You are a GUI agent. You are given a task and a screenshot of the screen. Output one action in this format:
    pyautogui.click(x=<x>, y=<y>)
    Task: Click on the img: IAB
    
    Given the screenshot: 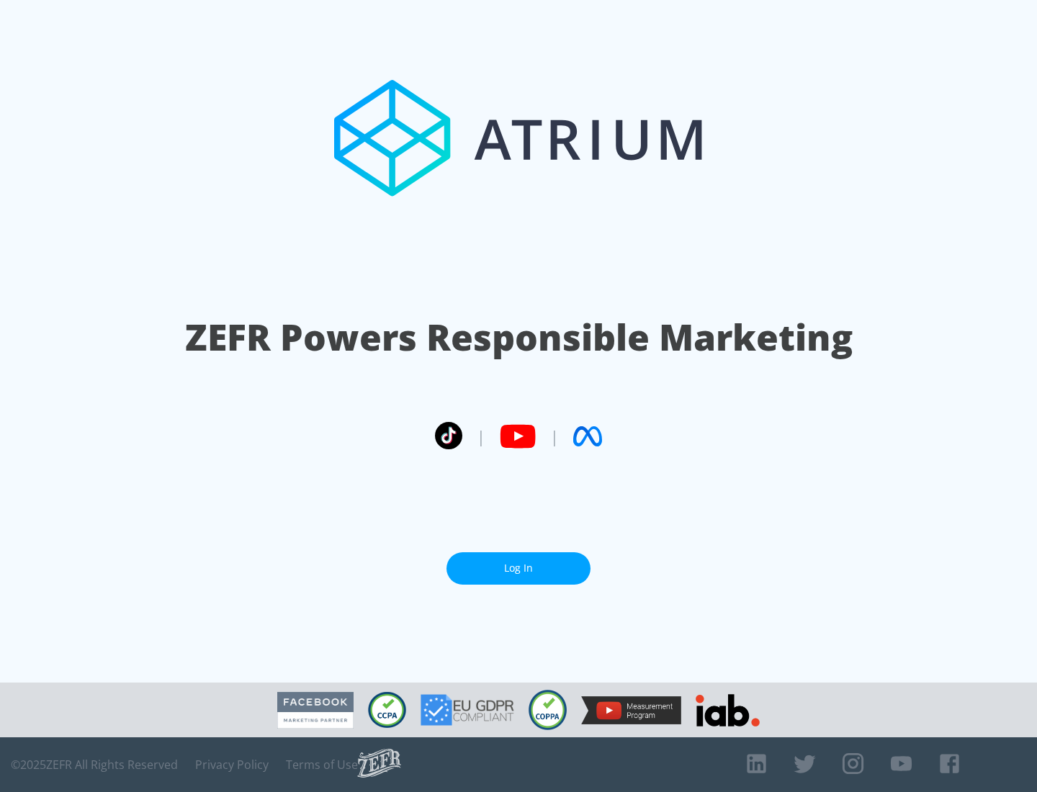 What is the action you would take?
    pyautogui.click(x=727, y=710)
    